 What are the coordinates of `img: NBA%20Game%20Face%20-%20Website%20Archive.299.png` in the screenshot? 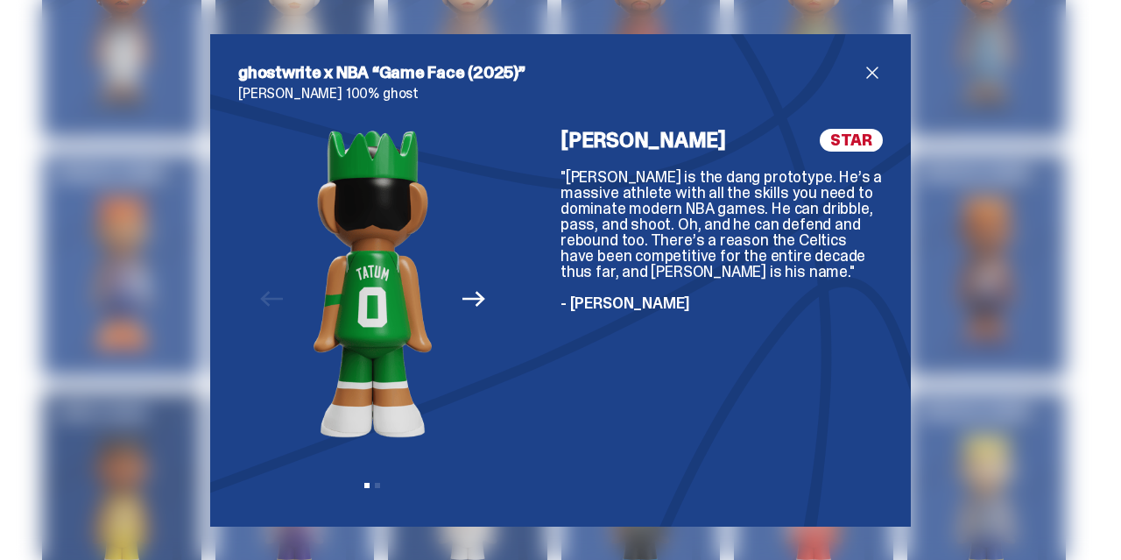 It's located at (372, 283).